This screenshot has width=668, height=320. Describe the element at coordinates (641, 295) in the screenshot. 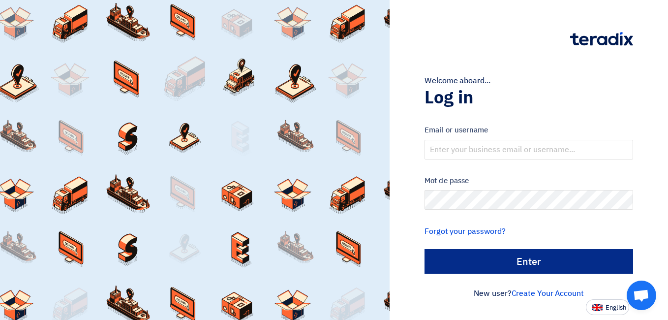

I see `div: Open chat` at that location.